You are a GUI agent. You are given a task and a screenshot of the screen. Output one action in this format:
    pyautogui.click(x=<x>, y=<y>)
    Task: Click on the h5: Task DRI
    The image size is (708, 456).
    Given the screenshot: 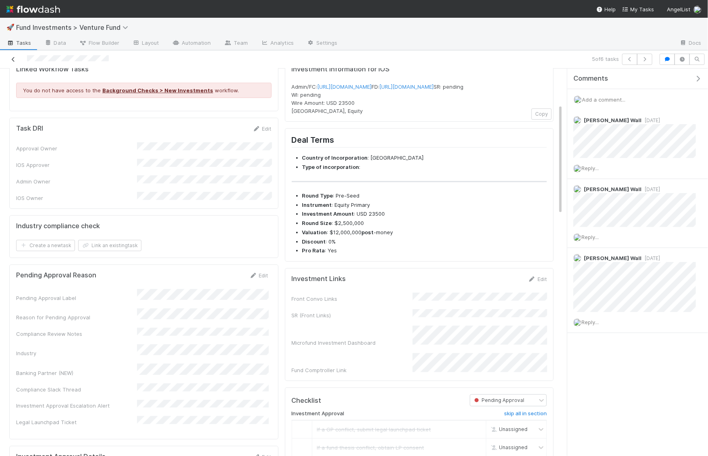 What is the action you would take?
    pyautogui.click(x=29, y=129)
    